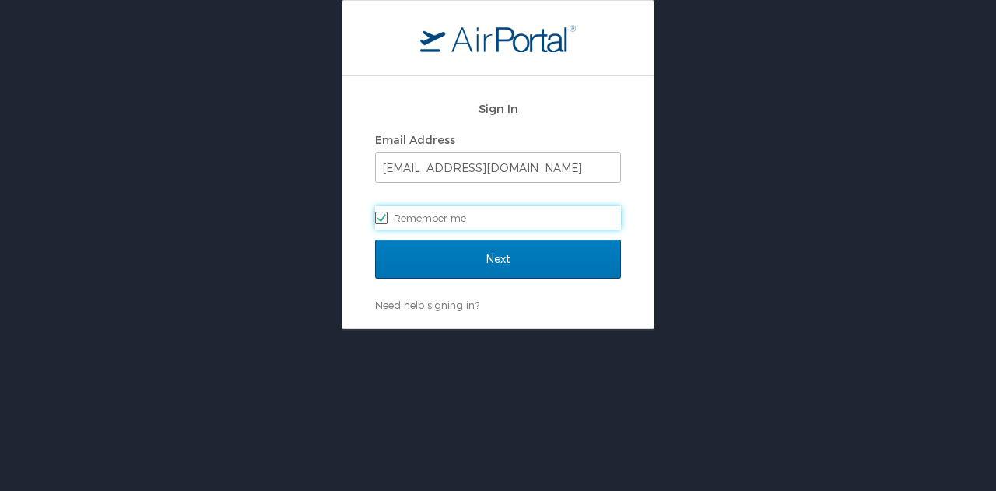 This screenshot has width=996, height=491. I want to click on input: Next, so click(498, 259).